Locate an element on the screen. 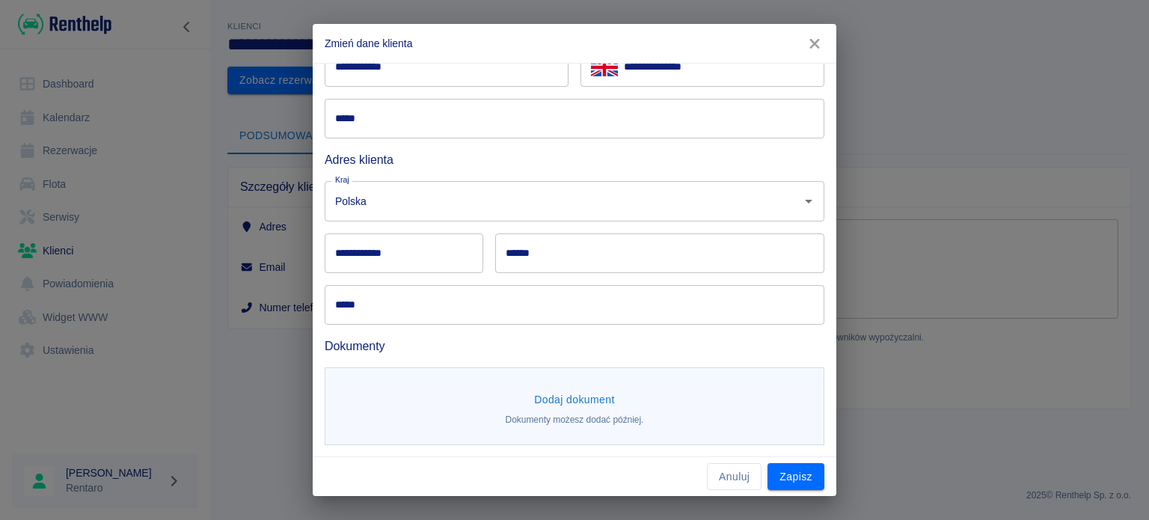 This screenshot has height=520, width=1149. button: Anuluj is located at coordinates (734, 477).